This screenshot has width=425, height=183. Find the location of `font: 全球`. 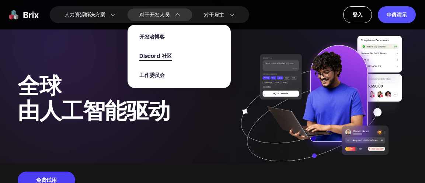

font: 全球 is located at coordinates (39, 85).